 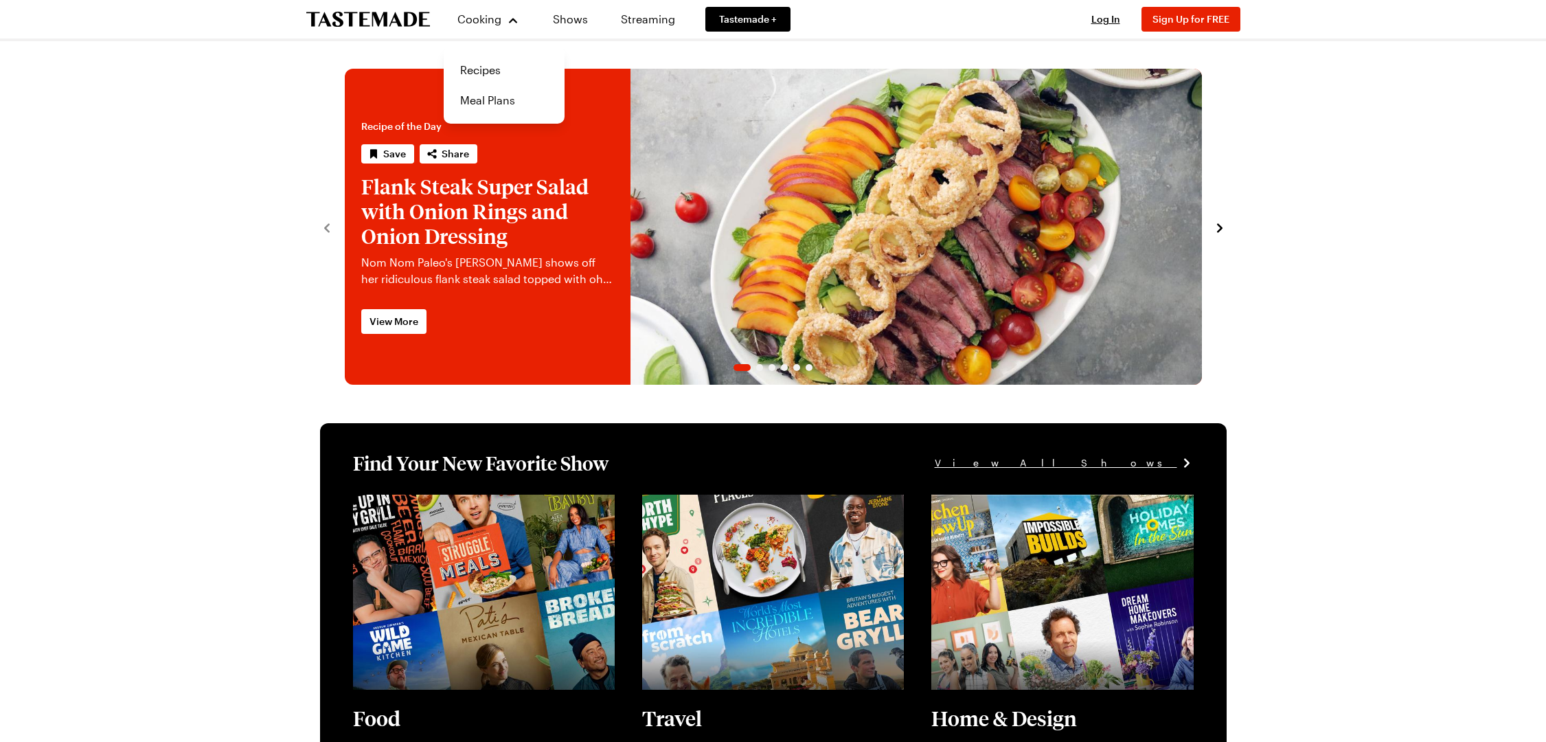 What do you see at coordinates (1191, 19) in the screenshot?
I see `span: Sign Up for FREE` at bounding box center [1191, 19].